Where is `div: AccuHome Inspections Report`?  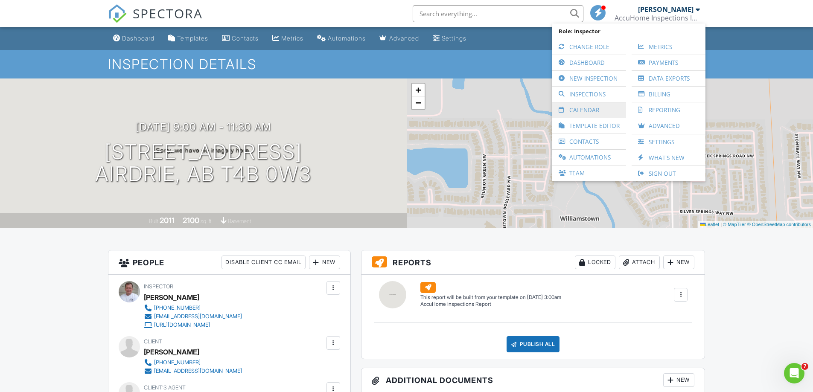
div: AccuHome Inspections Report is located at coordinates (491, 304).